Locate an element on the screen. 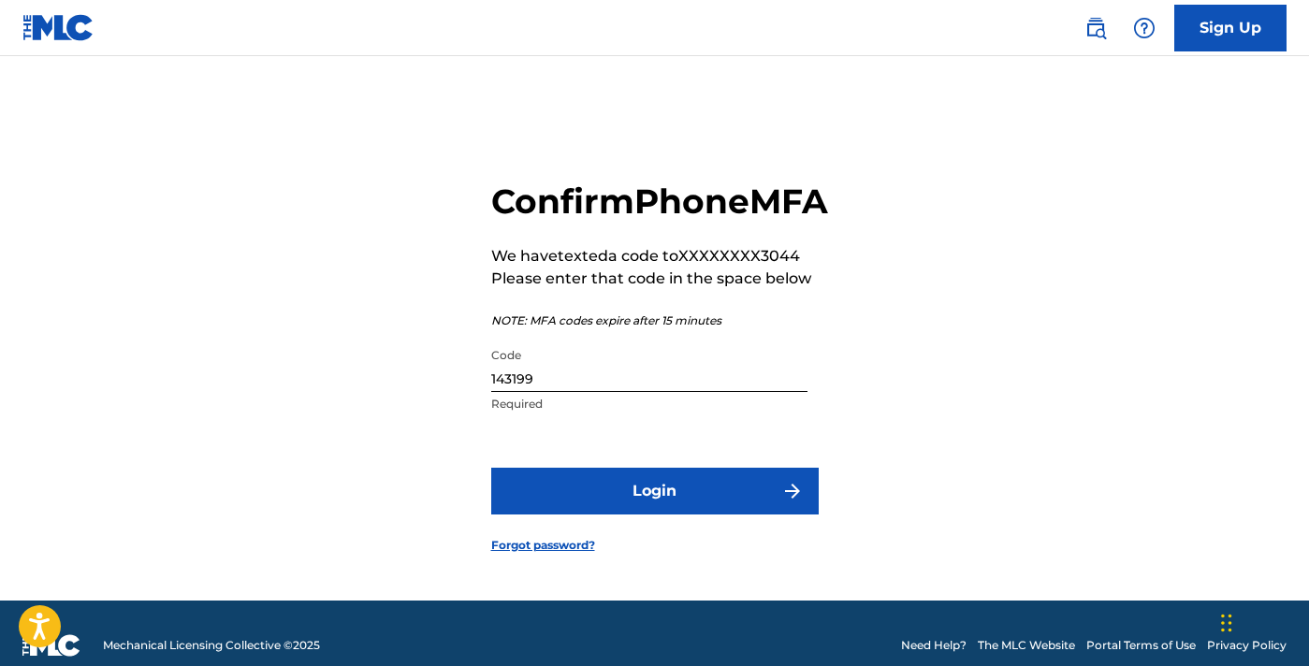 This screenshot has height=666, width=1309. img: f7272a7cc735f4ea7f67.svg is located at coordinates (793, 491).